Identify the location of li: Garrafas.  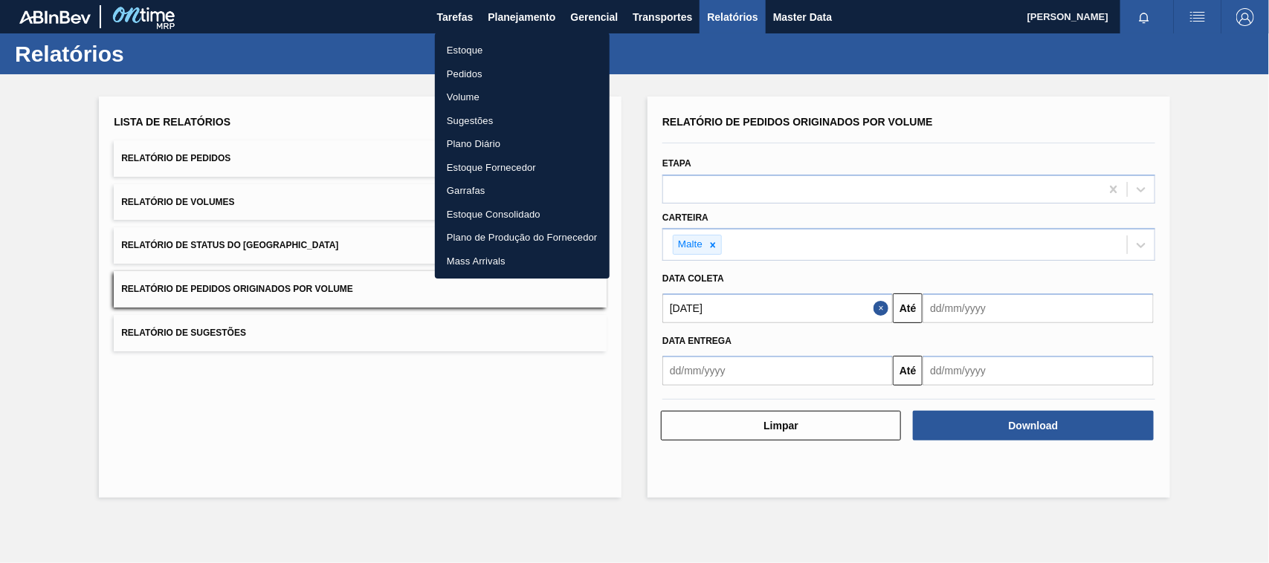
(522, 191).